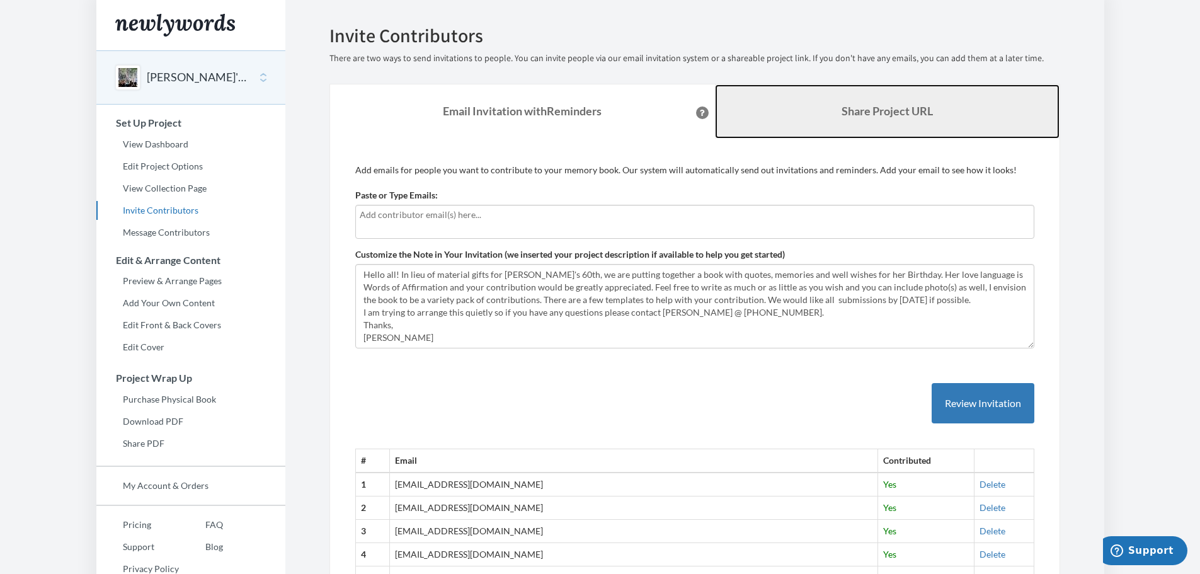 The image size is (1200, 574). What do you see at coordinates (191, 232) in the screenshot?
I see `a: Message Contributors` at bounding box center [191, 232].